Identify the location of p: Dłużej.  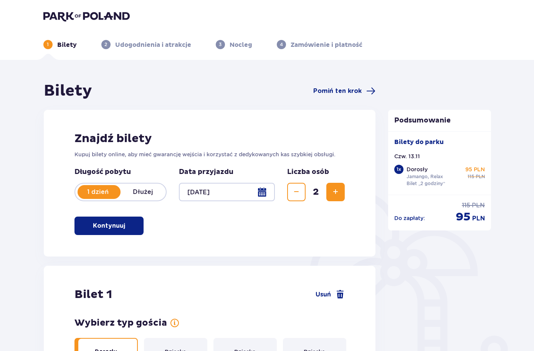
(143, 192).